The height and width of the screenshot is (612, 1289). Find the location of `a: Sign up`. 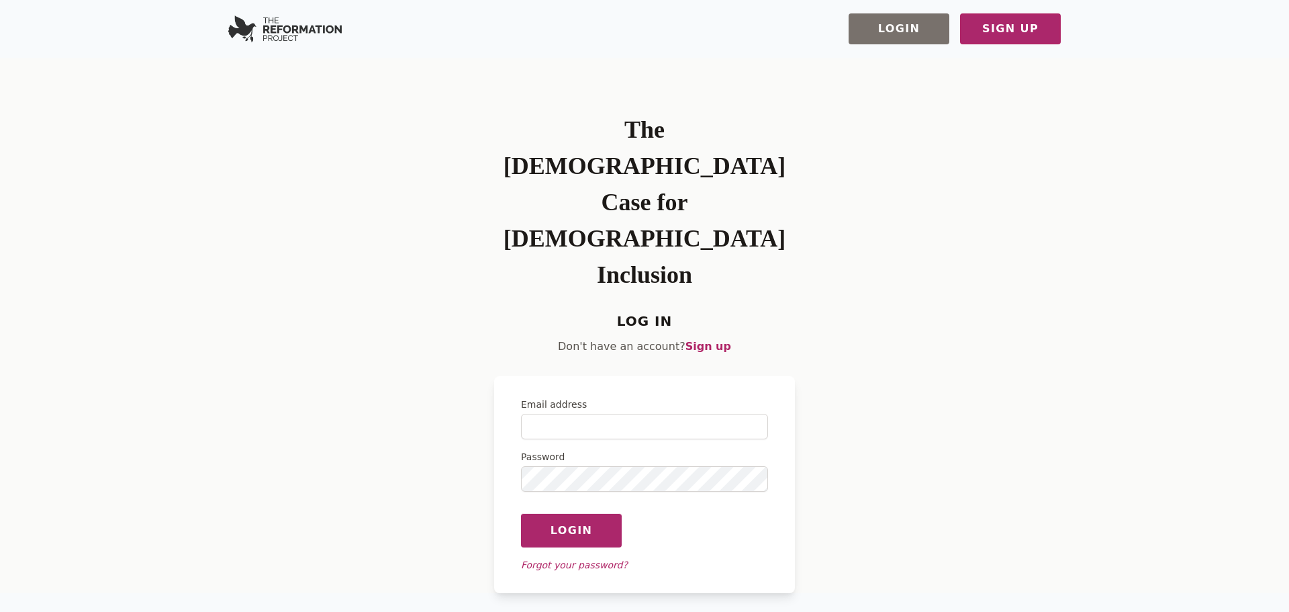

a: Sign up is located at coordinates (708, 346).